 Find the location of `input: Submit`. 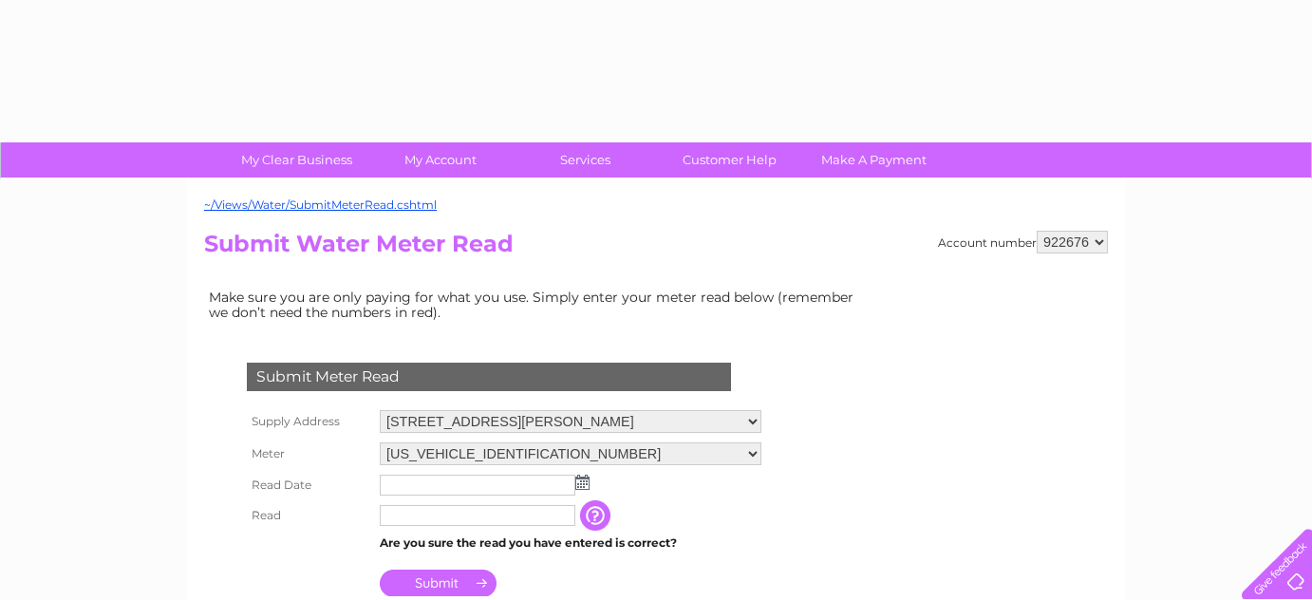

input: Submit is located at coordinates (438, 583).